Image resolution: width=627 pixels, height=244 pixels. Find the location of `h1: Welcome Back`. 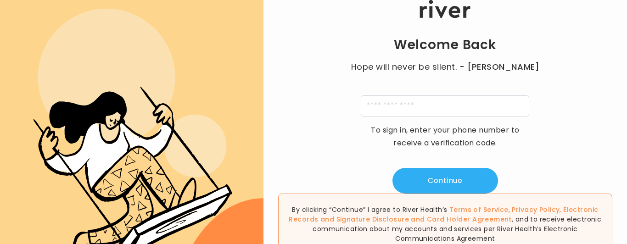

h1: Welcome Back is located at coordinates (445, 45).